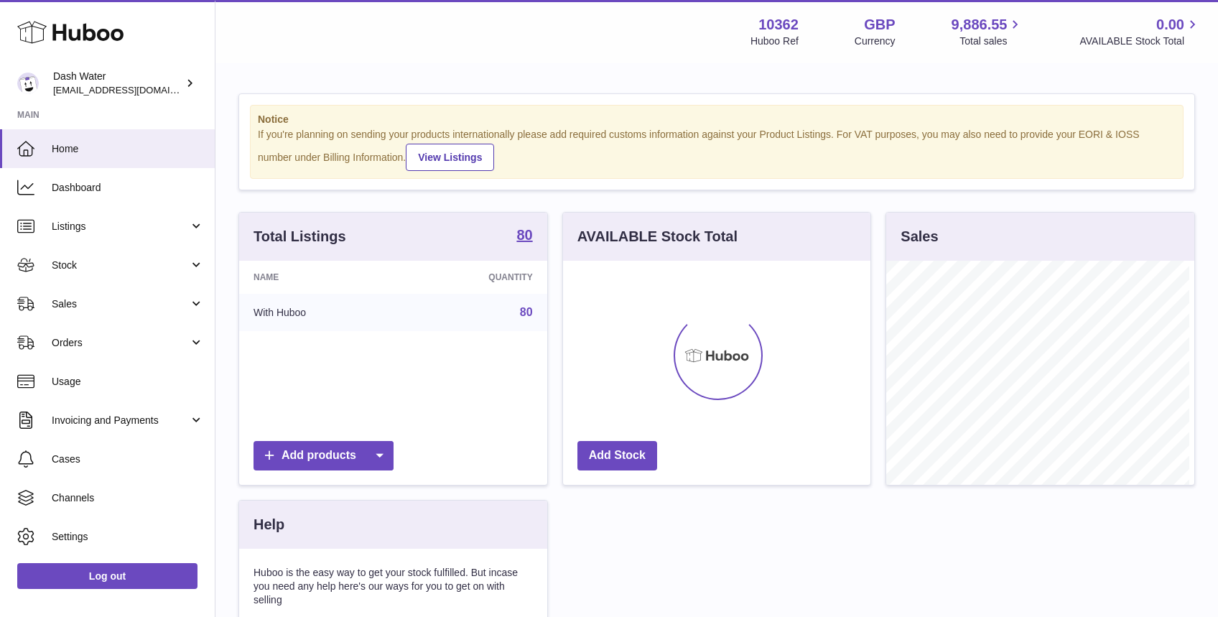 This screenshot has height=617, width=1218. What do you see at coordinates (118, 83) in the screenshot?
I see `div: Dash Water` at bounding box center [118, 83].